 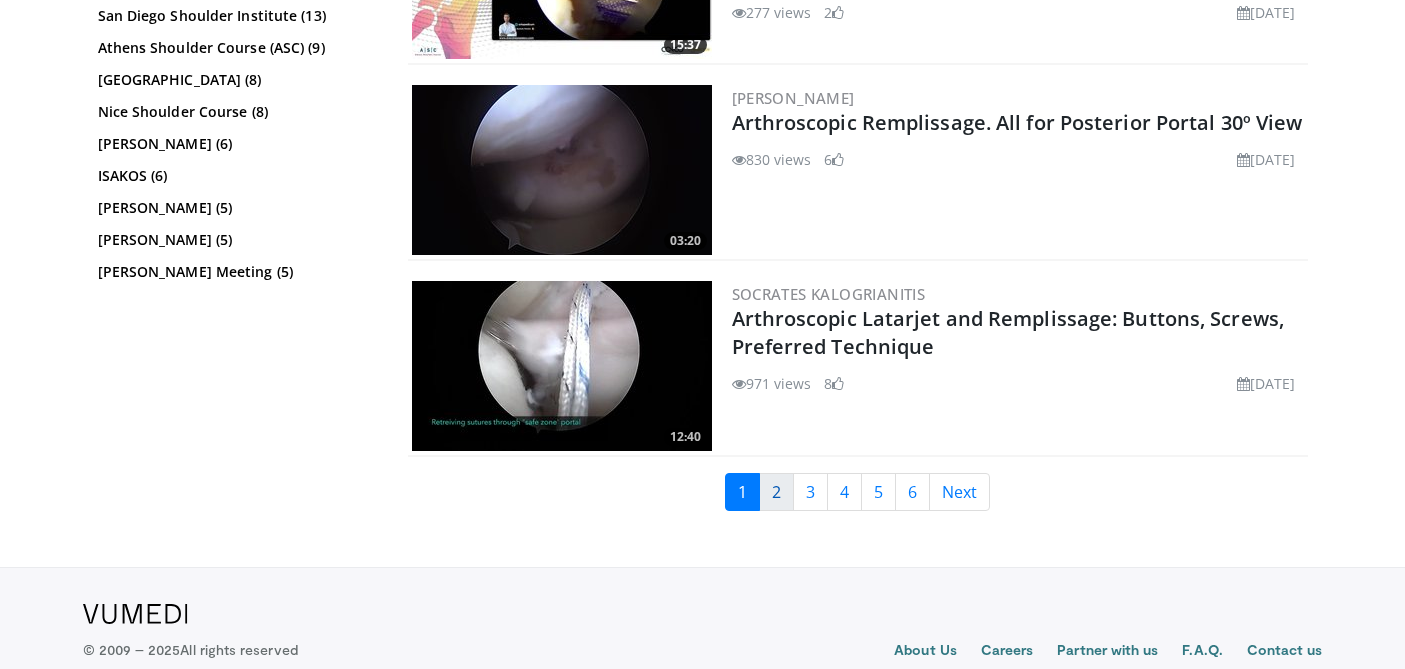 What do you see at coordinates (1017, 122) in the screenshot?
I see `a: Arthroscopic Remplissage. All for Posterior Portal 30º View` at bounding box center [1017, 122].